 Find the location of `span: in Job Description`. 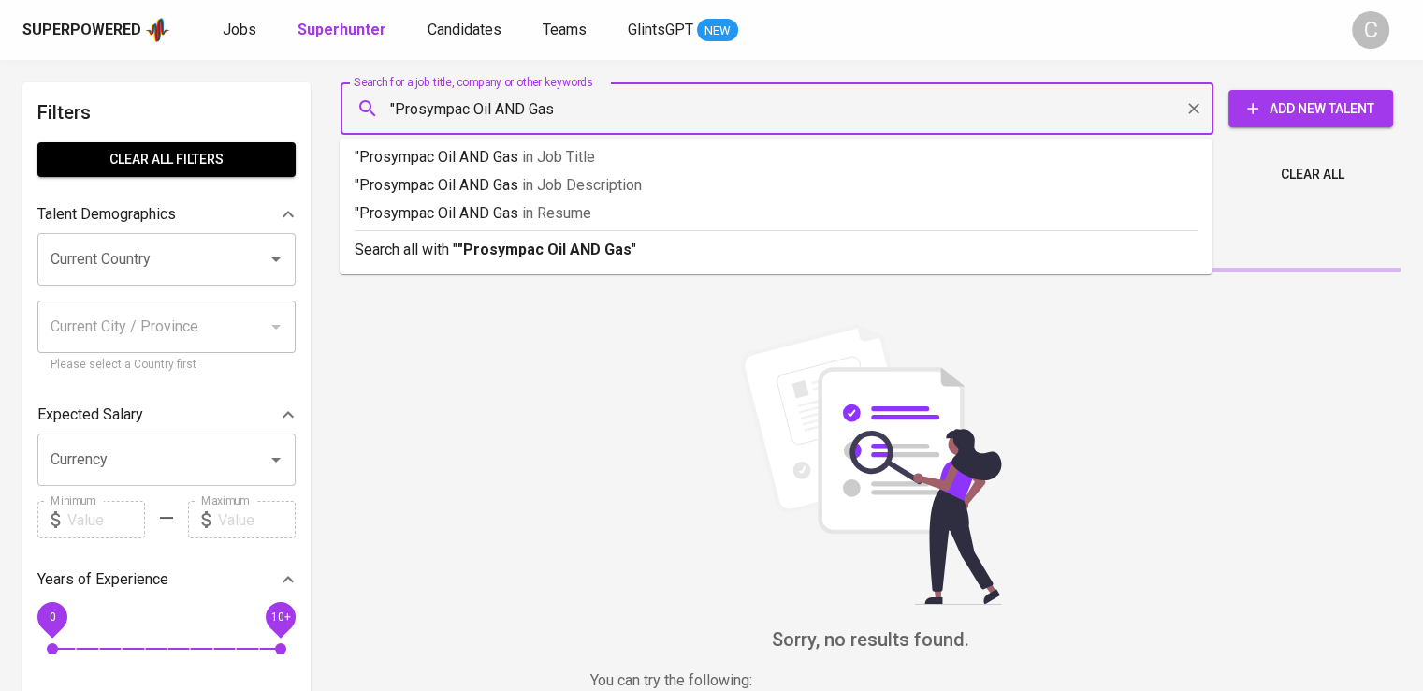

span: in Job Description is located at coordinates (582, 184).